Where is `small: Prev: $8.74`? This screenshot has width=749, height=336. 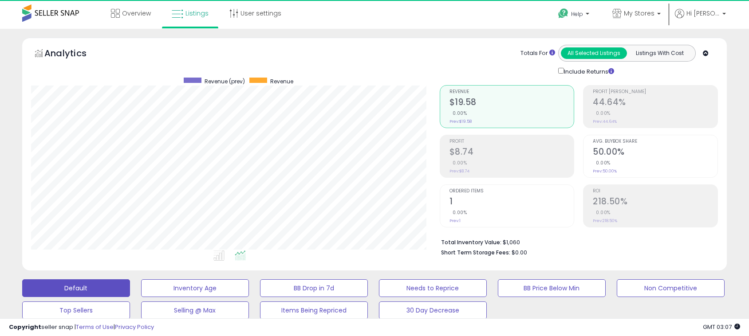
small: Prev: $8.74 is located at coordinates (459, 171).